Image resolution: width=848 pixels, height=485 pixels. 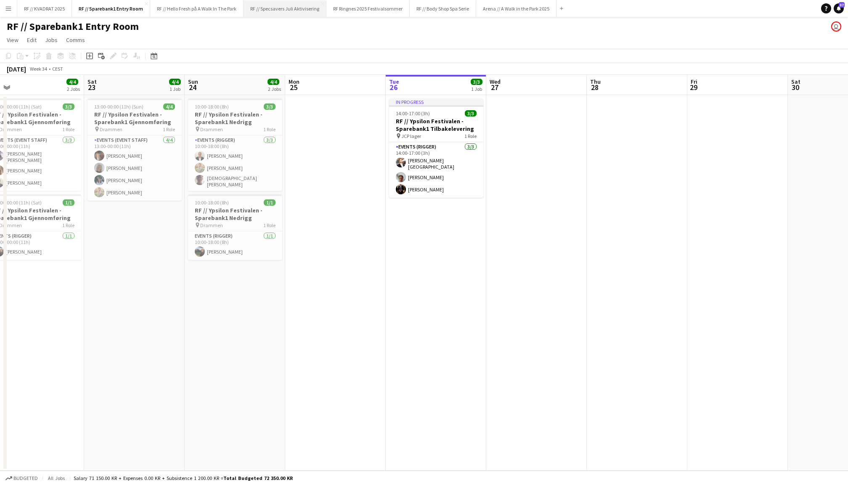 What do you see at coordinates (56, 478) in the screenshot?
I see `span: All jobs` at bounding box center [56, 478].